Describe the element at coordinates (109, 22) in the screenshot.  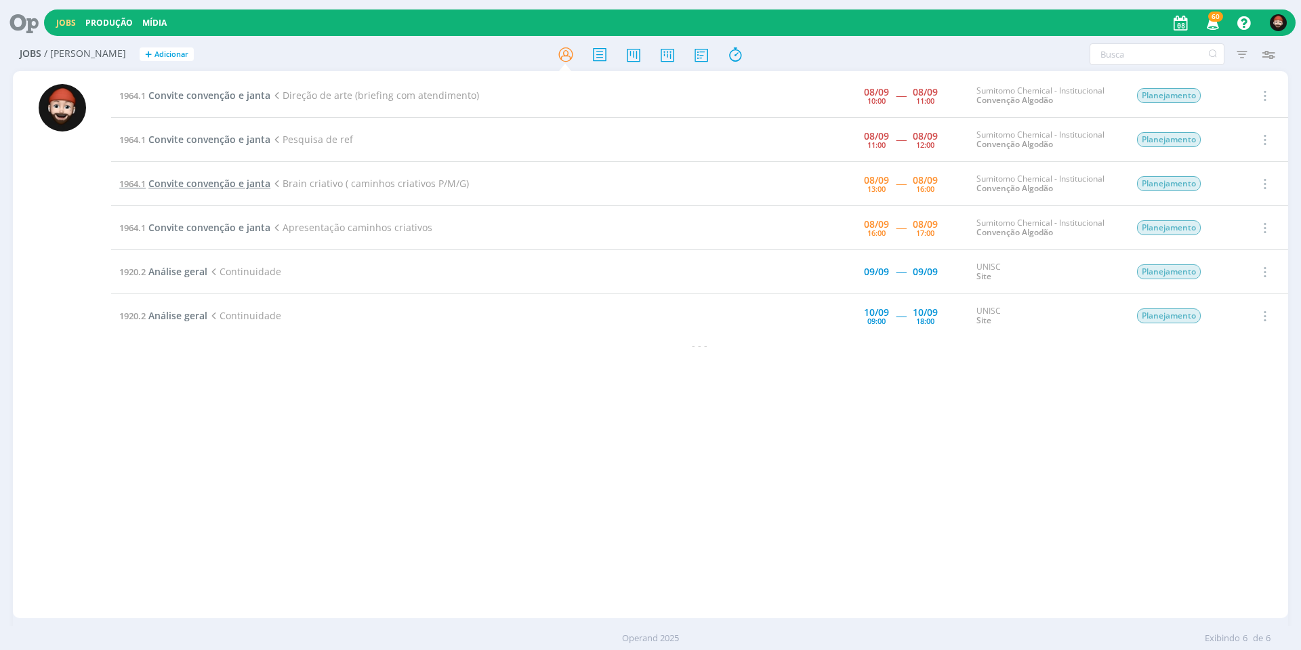
I see `a: Produção` at that location.